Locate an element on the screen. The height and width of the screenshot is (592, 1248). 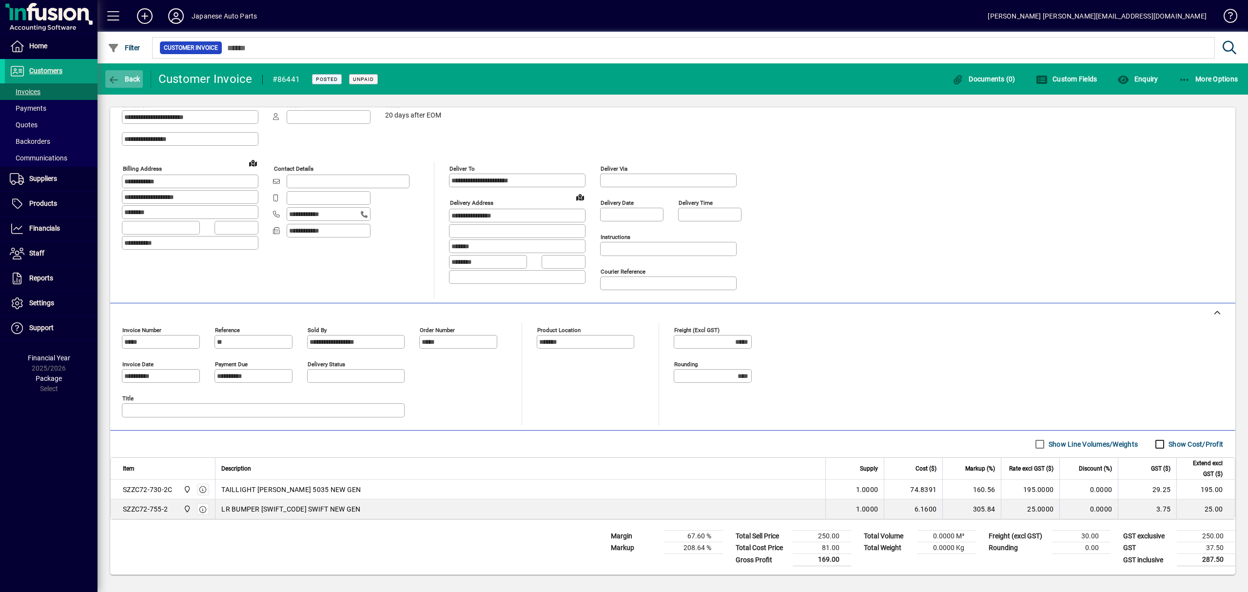
app-page-header-button: Back is located at coordinates (124, 79).